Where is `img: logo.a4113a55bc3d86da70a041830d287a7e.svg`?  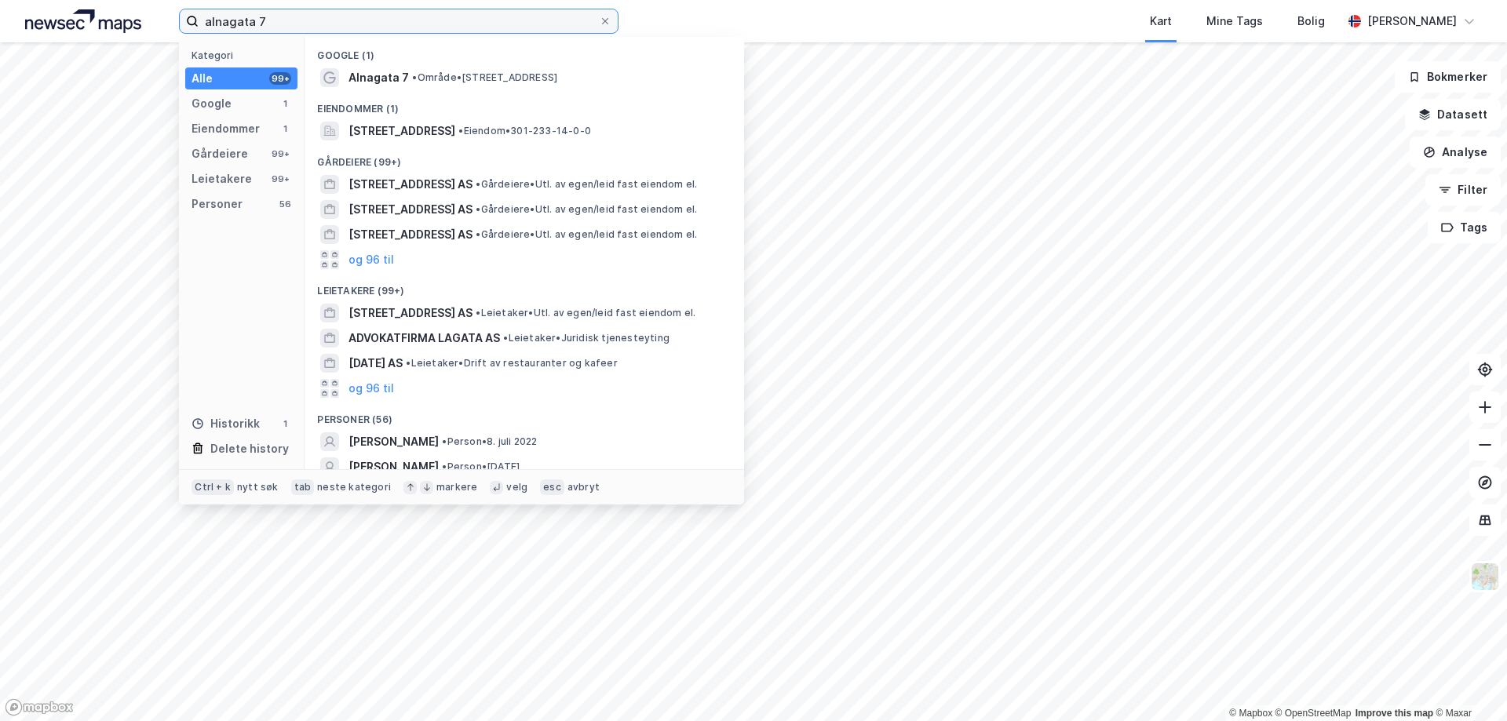 img: logo.a4113a55bc3d86da70a041830d287a7e.svg is located at coordinates (83, 21).